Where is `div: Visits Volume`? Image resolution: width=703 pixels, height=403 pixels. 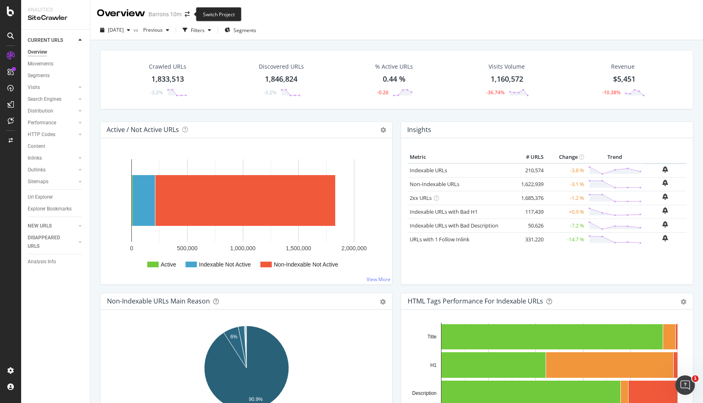
div: Visits Volume is located at coordinates (506, 67).